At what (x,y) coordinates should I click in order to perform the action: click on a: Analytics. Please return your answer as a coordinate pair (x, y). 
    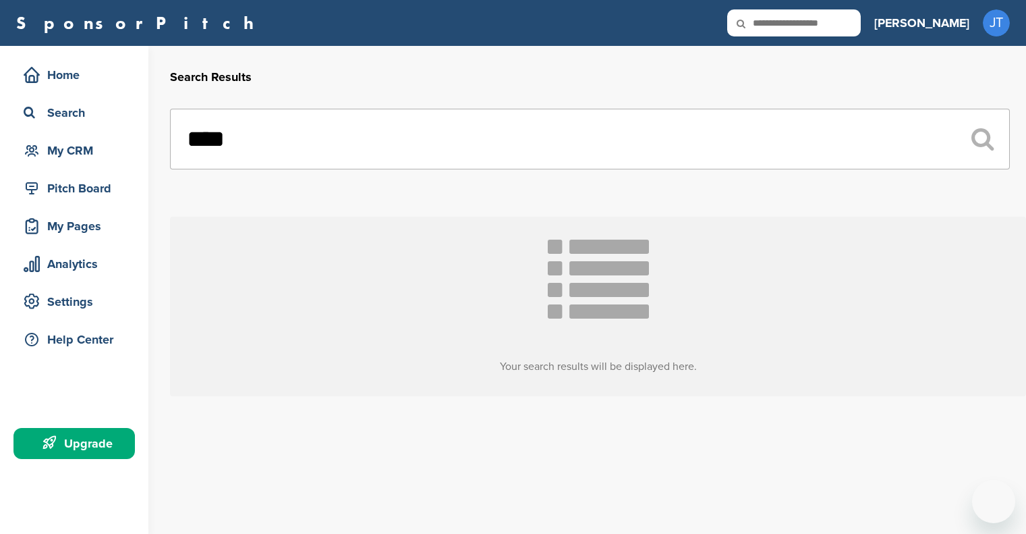
    Looking at the image, I should click on (74, 264).